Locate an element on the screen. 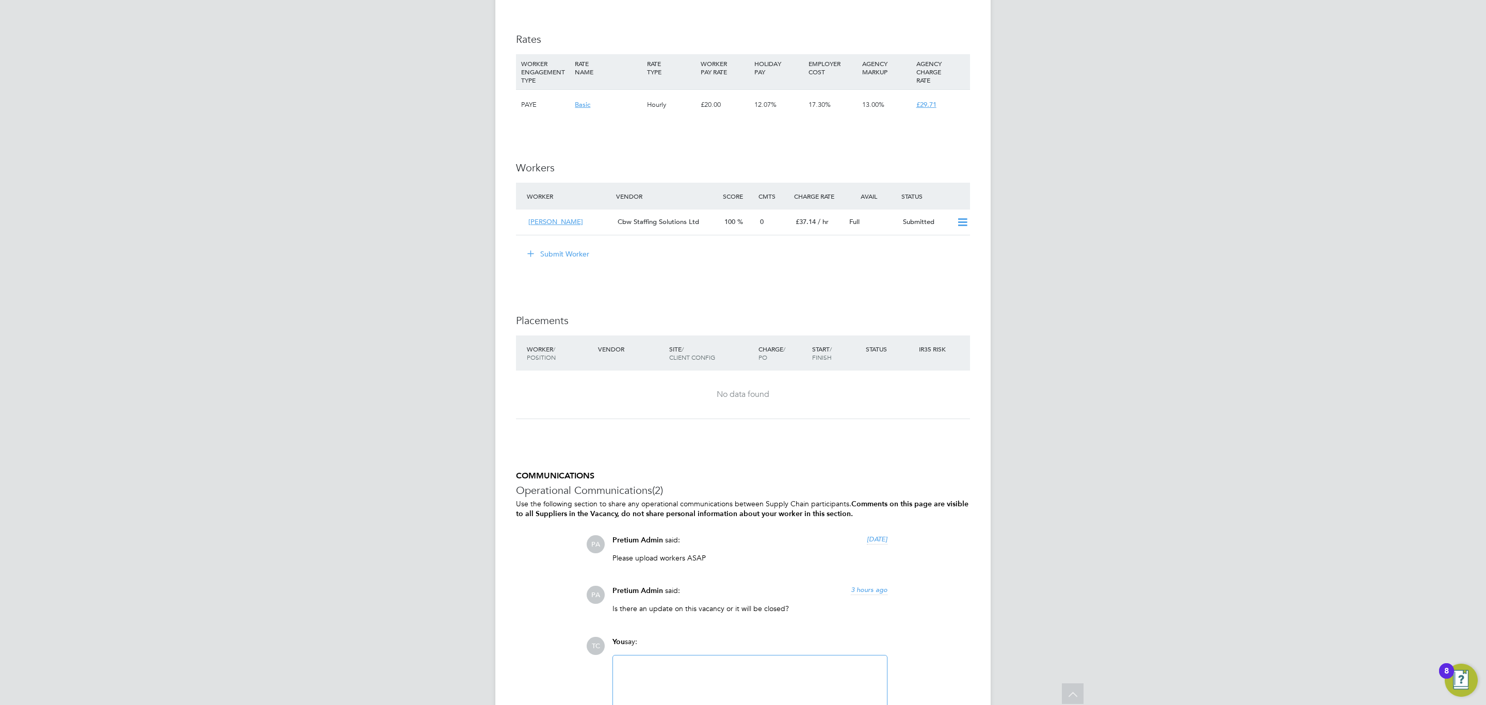 Image resolution: width=1486 pixels, height=705 pixels. span: 0 is located at coordinates (762, 221).